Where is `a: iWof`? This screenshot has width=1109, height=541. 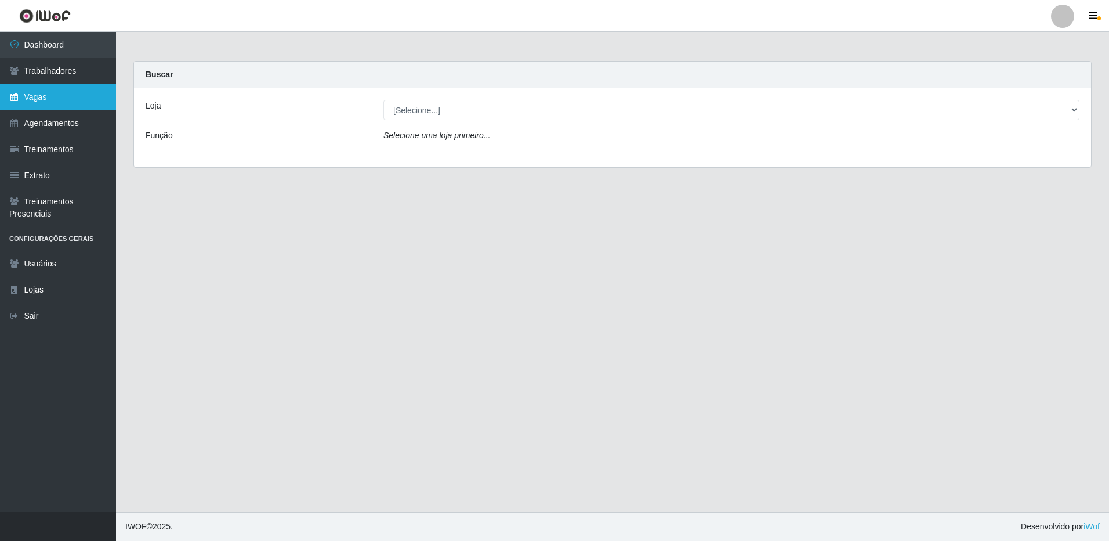 a: iWof is located at coordinates (1092, 526).